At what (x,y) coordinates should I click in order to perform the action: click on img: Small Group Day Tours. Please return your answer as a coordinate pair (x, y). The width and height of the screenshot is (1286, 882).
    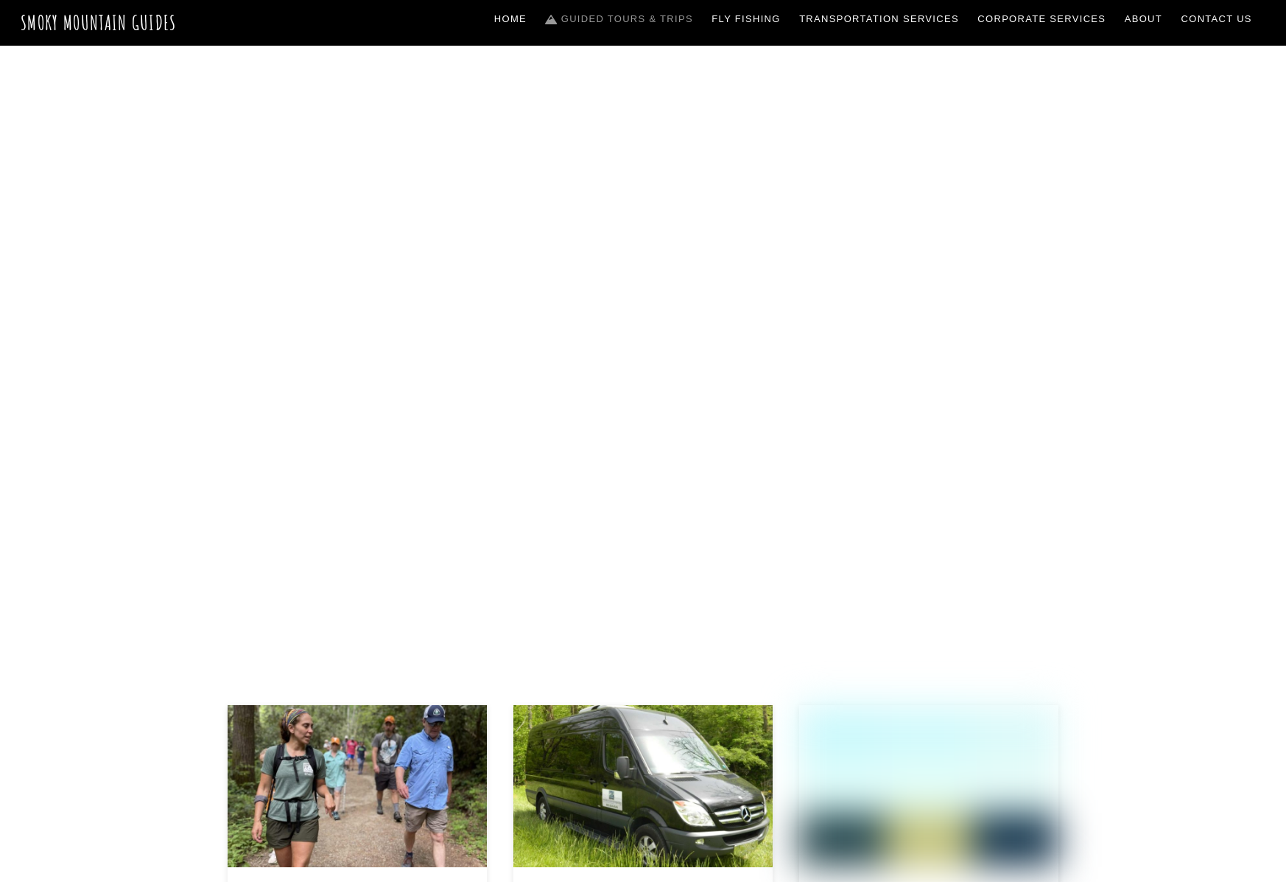
    Looking at the image, I should click on (643, 786).